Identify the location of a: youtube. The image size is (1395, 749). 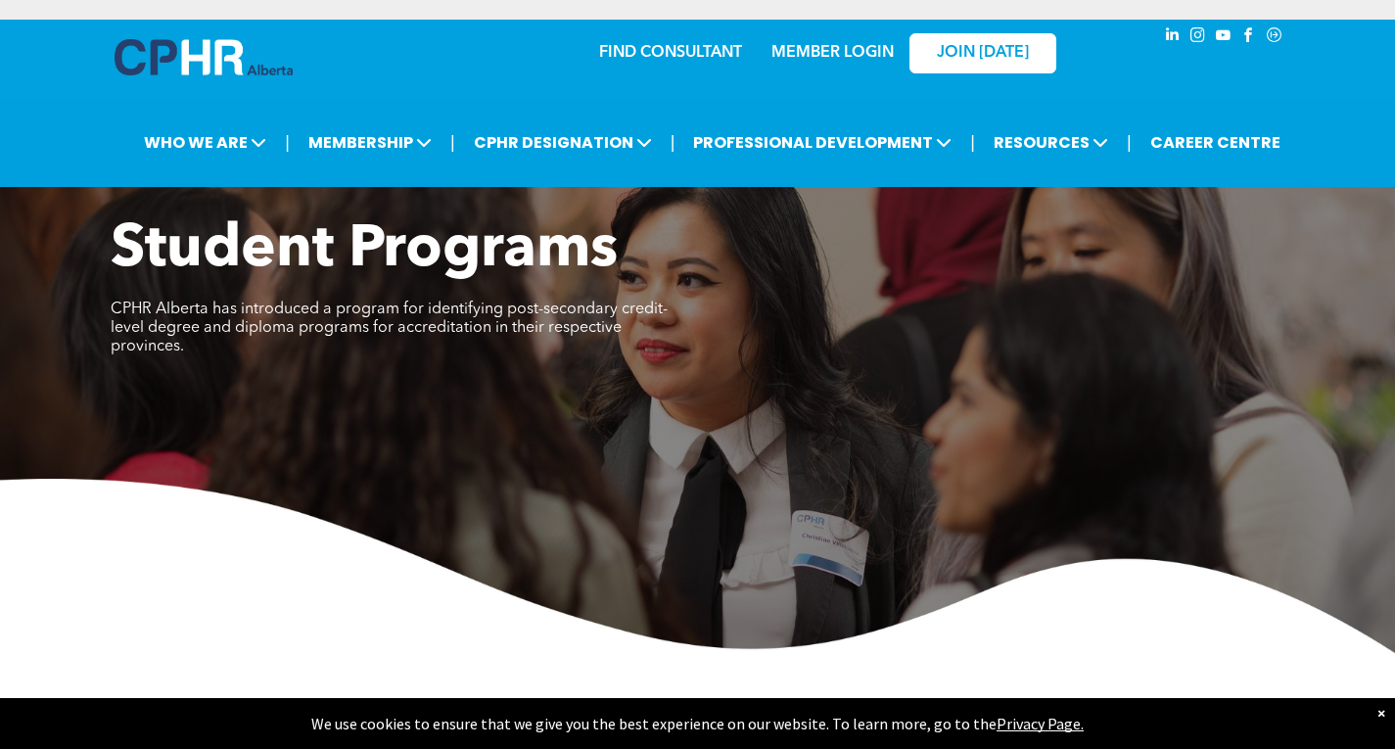
(1224, 37).